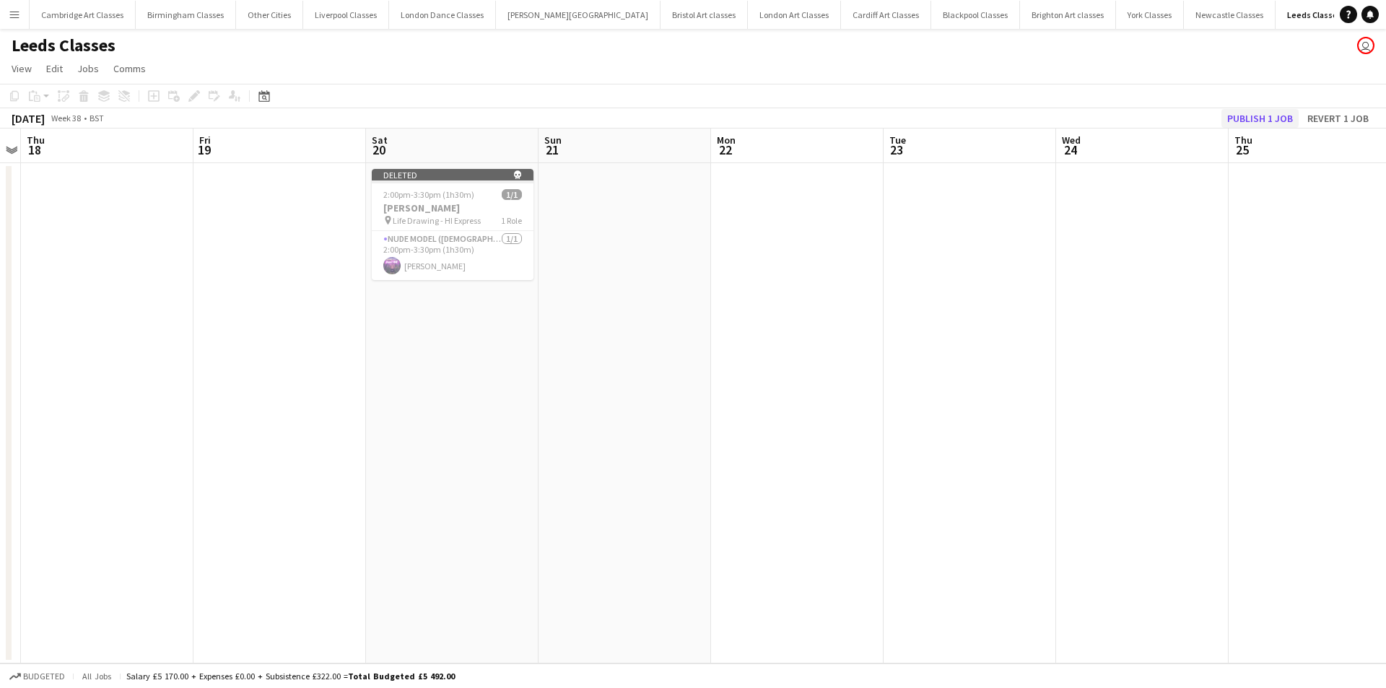 The image size is (1386, 688). What do you see at coordinates (380, 140) in the screenshot?
I see `span: Sat` at bounding box center [380, 140].